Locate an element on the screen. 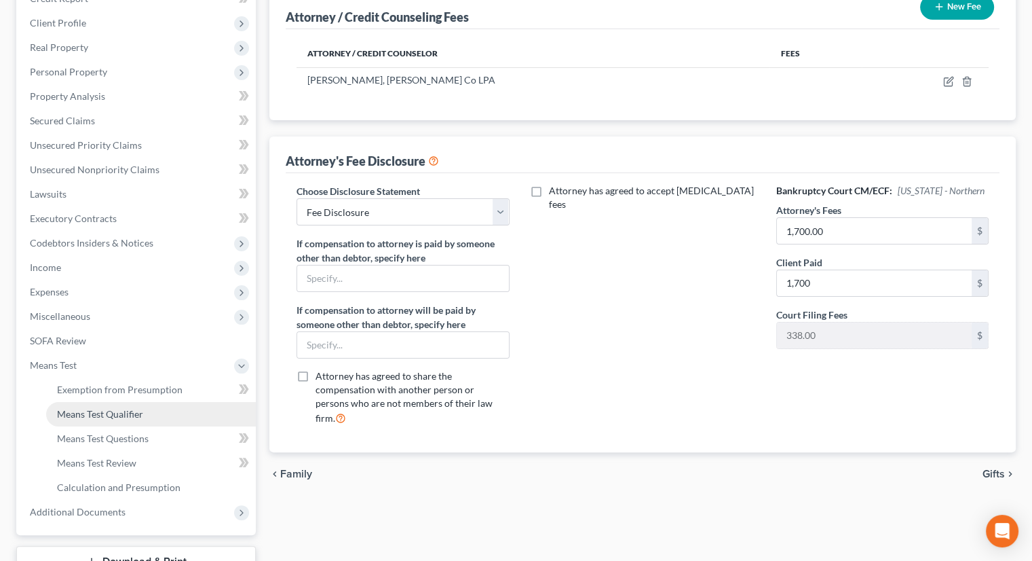 This screenshot has width=1032, height=561. div: Open Intercom Messenger is located at coordinates (1002, 531).